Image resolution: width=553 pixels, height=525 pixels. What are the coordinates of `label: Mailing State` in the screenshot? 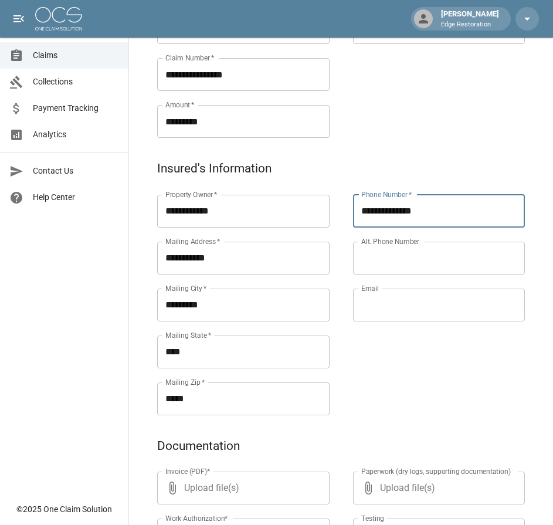 It's located at (188, 335).